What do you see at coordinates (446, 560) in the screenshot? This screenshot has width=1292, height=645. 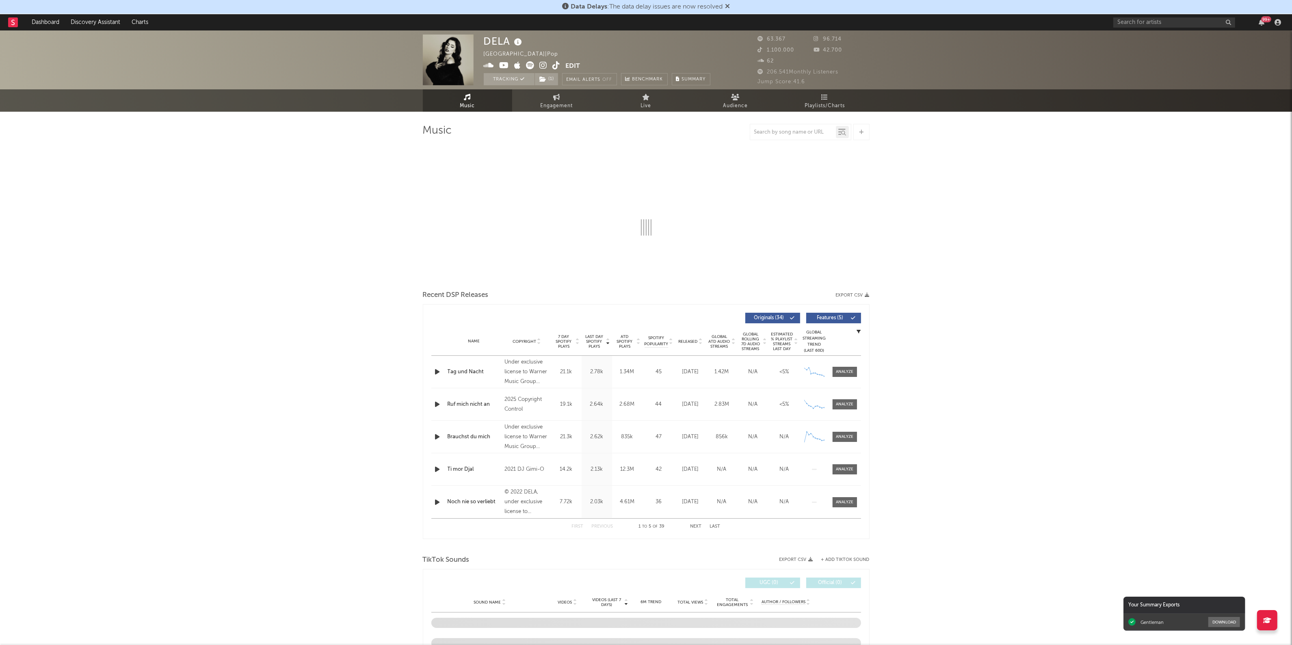 I see `span: TikTok Sounds` at bounding box center [446, 560].